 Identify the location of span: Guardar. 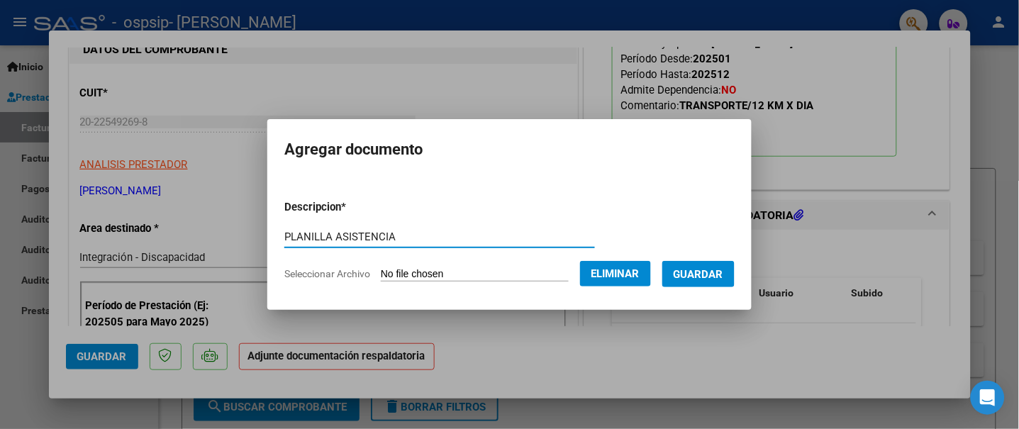
(699, 274).